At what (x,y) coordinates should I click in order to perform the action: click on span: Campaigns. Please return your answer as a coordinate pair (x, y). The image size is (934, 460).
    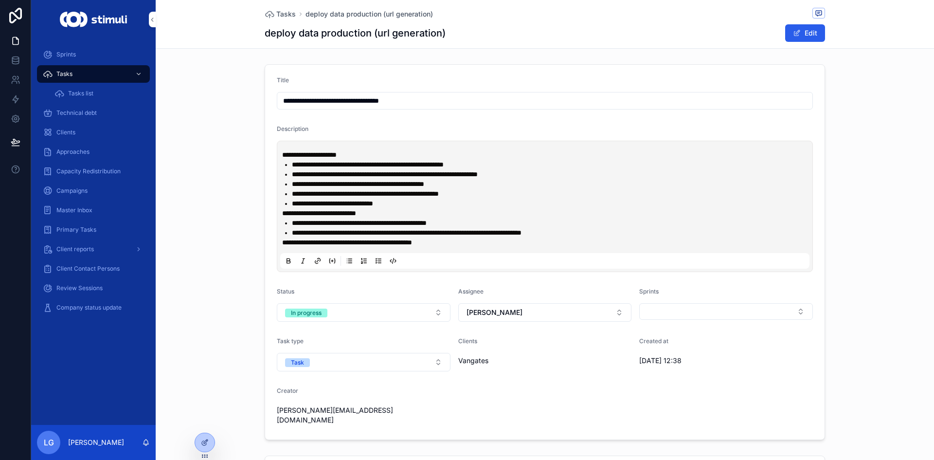
    Looking at the image, I should click on (72, 191).